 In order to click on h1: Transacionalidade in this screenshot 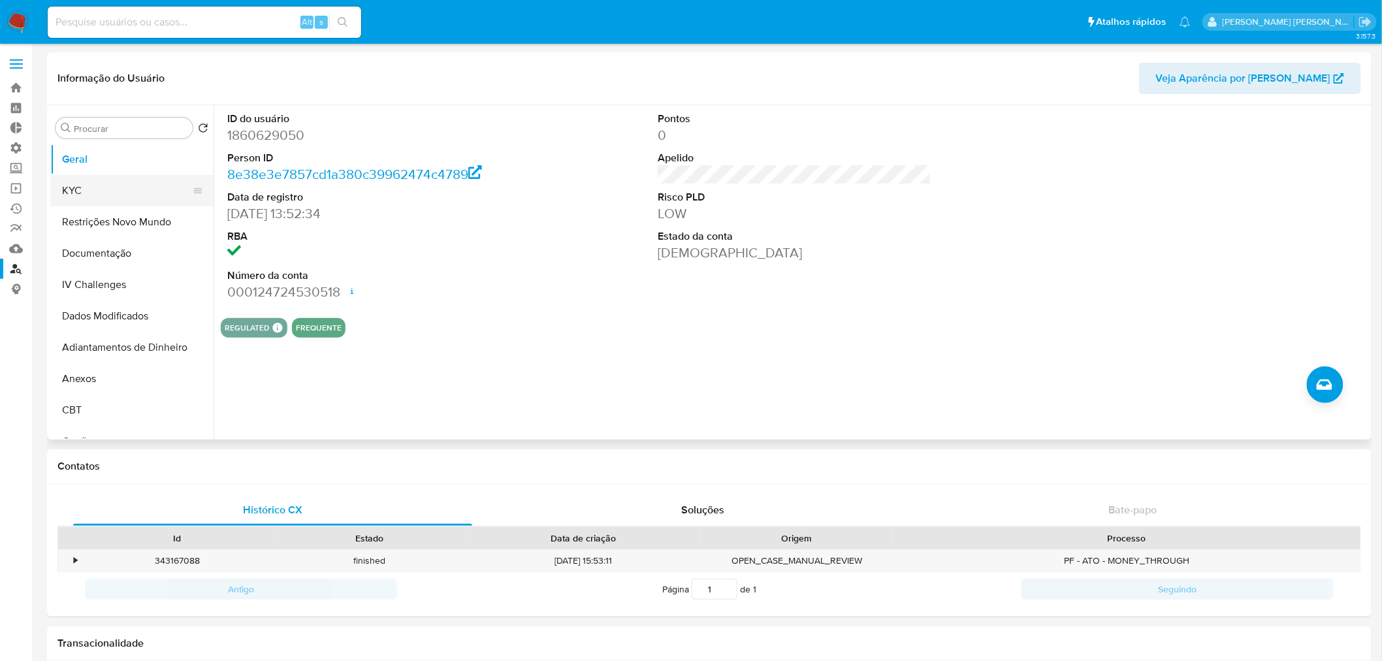, I will do `click(709, 643)`.